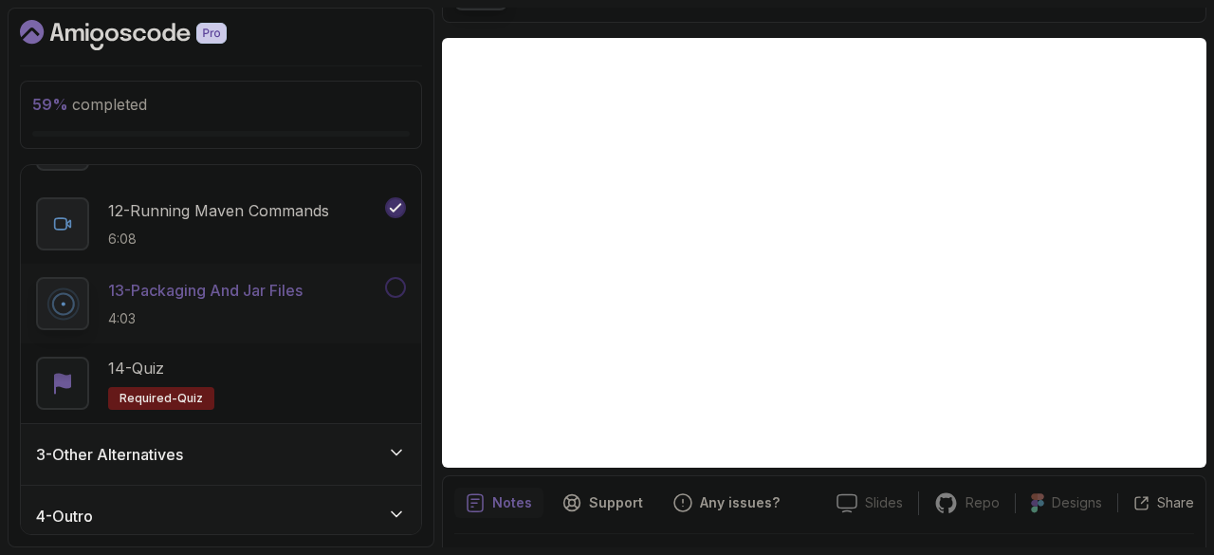 This screenshot has height=555, width=1214. I want to click on h3: 3 - Other Alternatives, so click(109, 454).